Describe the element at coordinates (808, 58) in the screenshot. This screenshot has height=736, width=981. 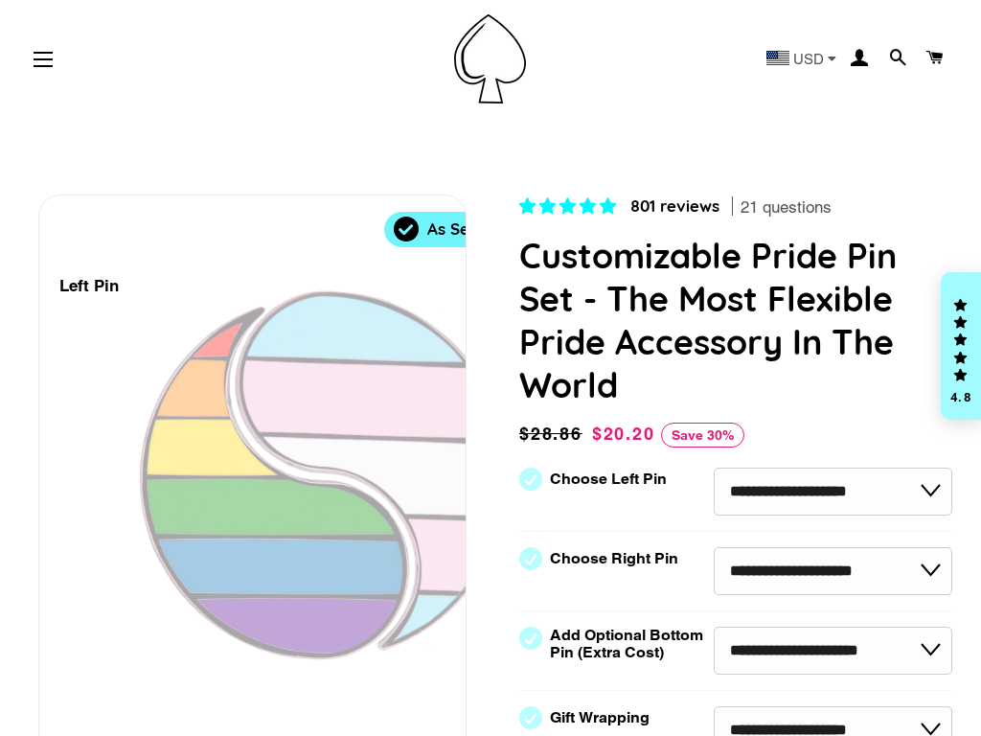
I see `span: USD` at that location.